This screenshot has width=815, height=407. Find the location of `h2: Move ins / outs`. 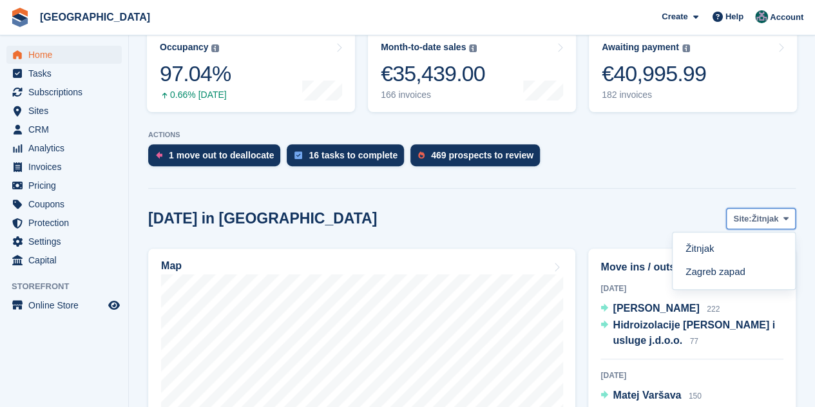

h2: Move ins / outs is located at coordinates (692, 267).